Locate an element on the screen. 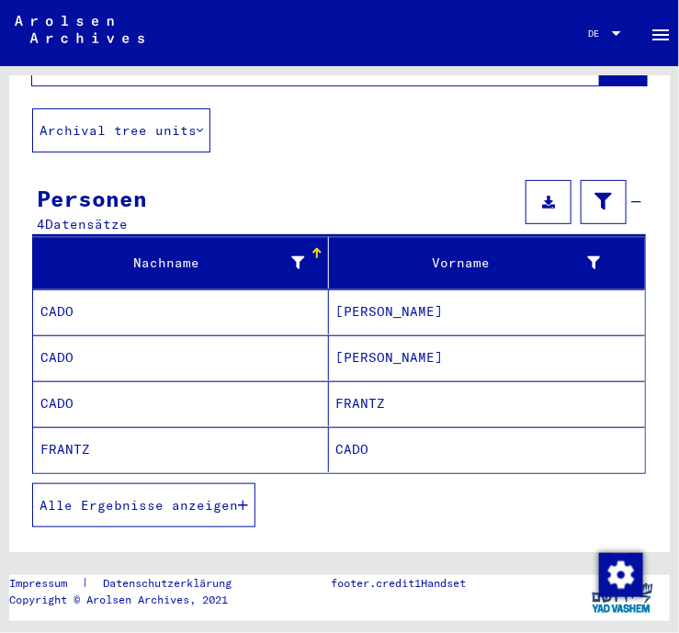 The height and width of the screenshot is (633, 679). img: Arolsen_neg.svg is located at coordinates (79, 29).